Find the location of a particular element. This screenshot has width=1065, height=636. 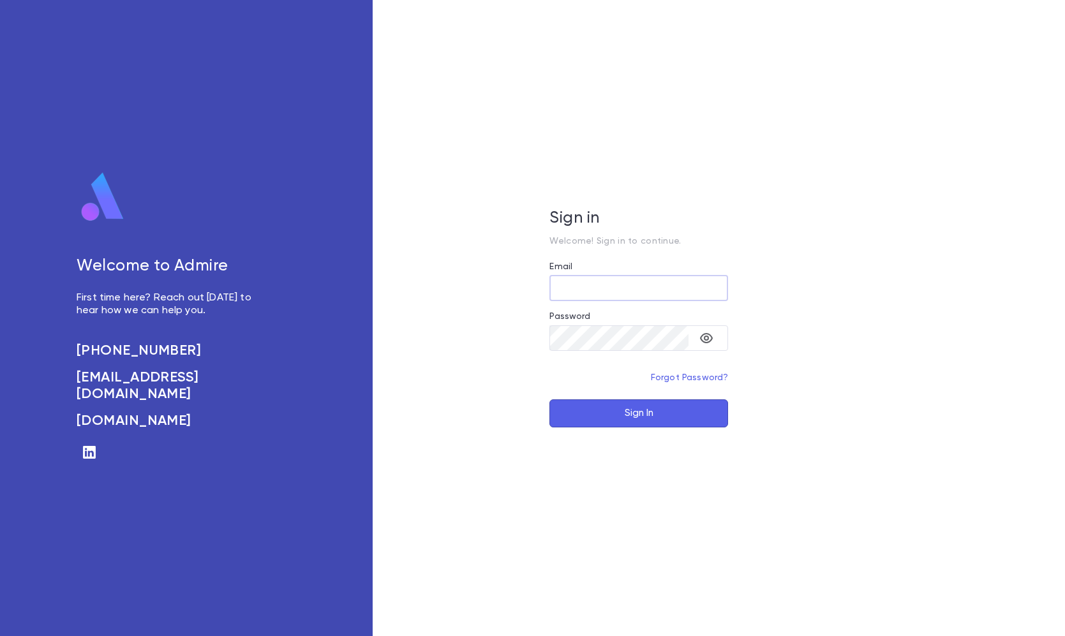

button: toggle password visibility is located at coordinates (706, 338).